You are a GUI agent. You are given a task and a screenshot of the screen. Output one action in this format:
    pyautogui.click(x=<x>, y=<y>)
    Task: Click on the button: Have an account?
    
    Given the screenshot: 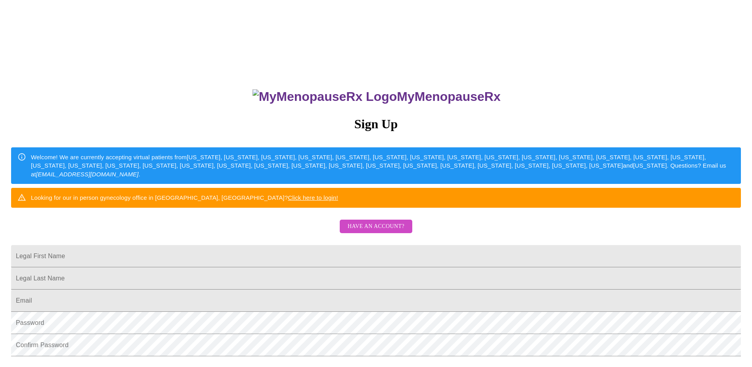 What is the action you would take?
    pyautogui.click(x=376, y=226)
    